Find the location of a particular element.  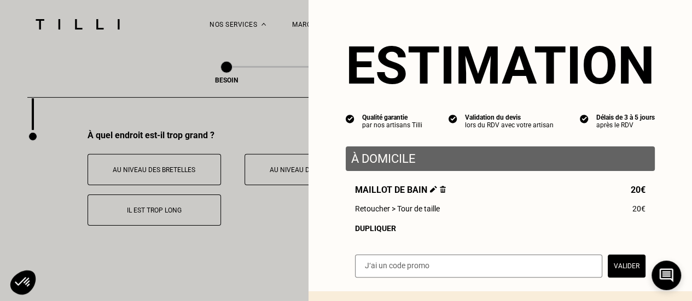

img: Supprimer is located at coordinates (442, 189).